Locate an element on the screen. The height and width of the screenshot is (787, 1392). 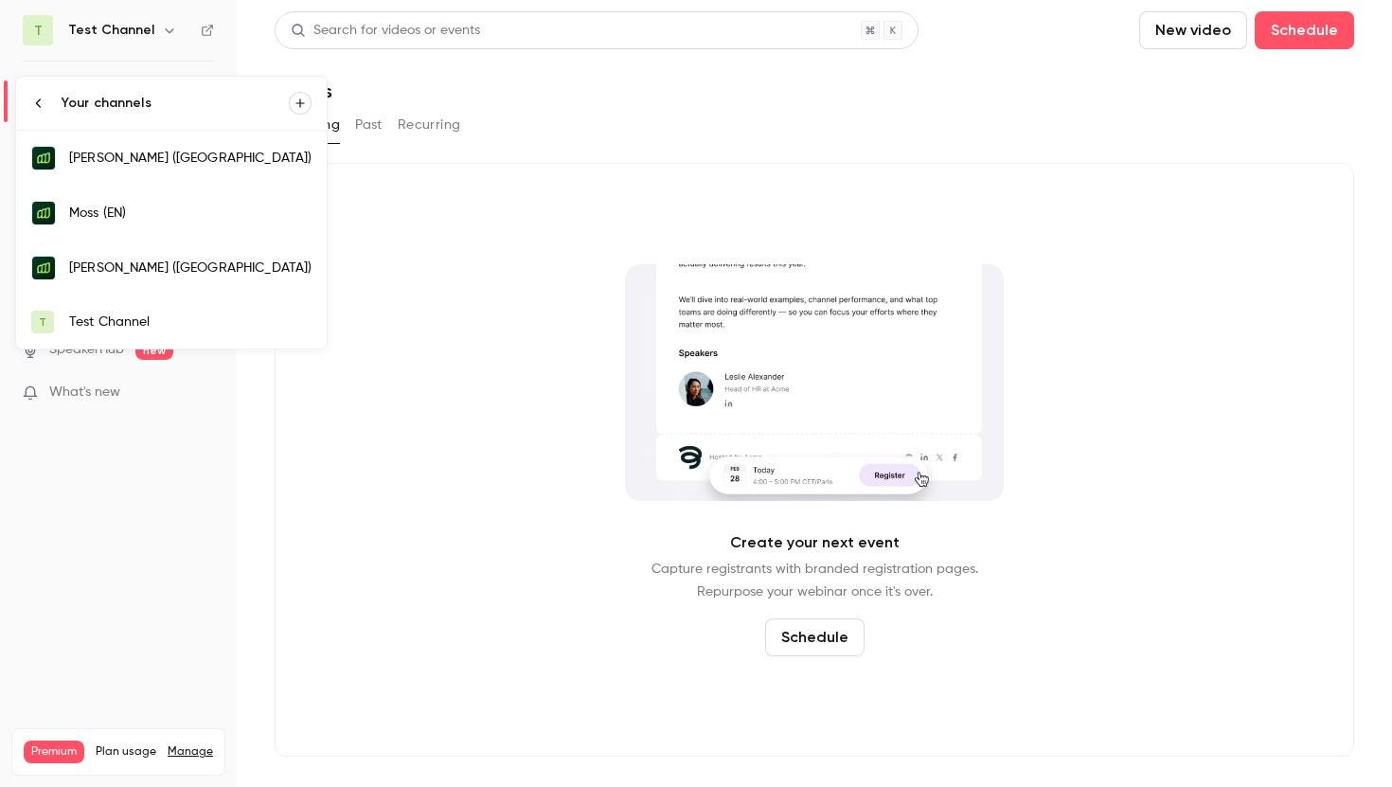
img: Moss (DE) is located at coordinates (44, 158).